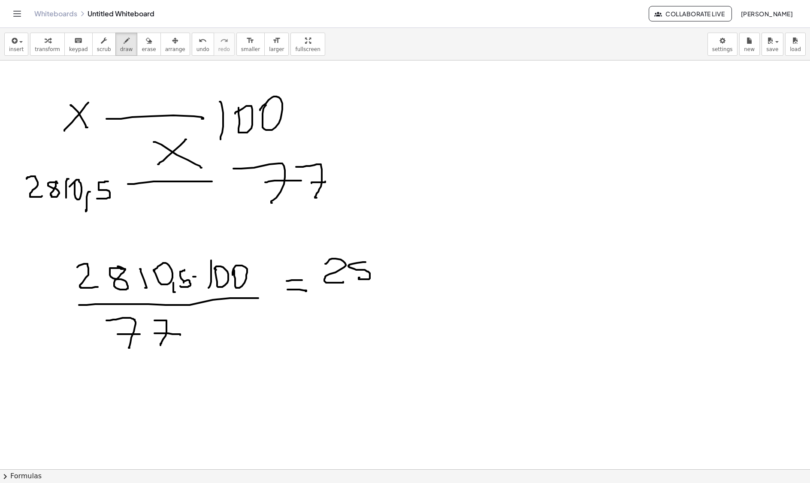  What do you see at coordinates (17, 14) in the screenshot?
I see `button: Toggle navigation` at bounding box center [17, 14].